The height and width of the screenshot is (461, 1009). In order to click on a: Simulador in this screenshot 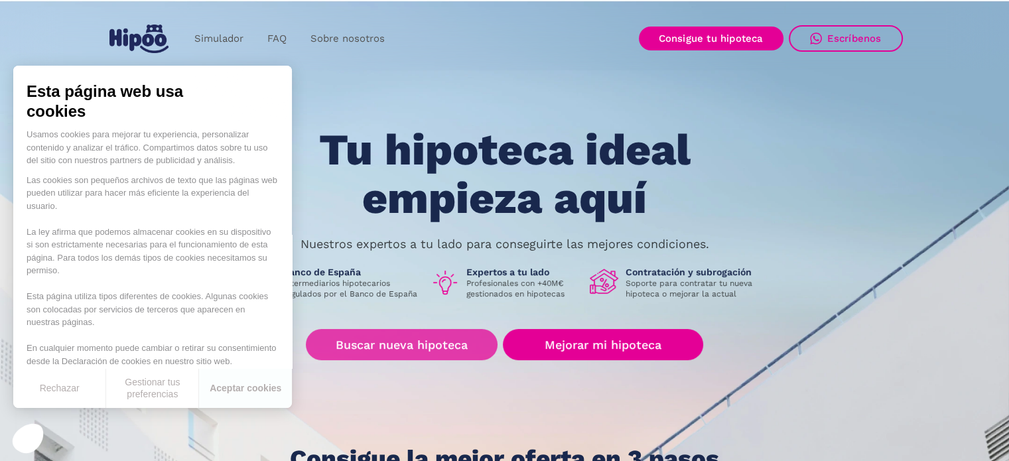, I will do `click(219, 38)`.